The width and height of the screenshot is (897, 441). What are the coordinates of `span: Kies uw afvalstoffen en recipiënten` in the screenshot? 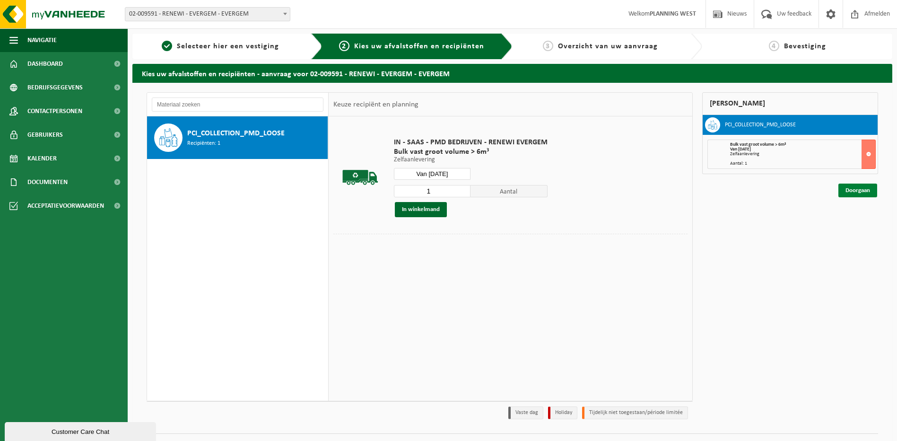 It's located at (419, 46).